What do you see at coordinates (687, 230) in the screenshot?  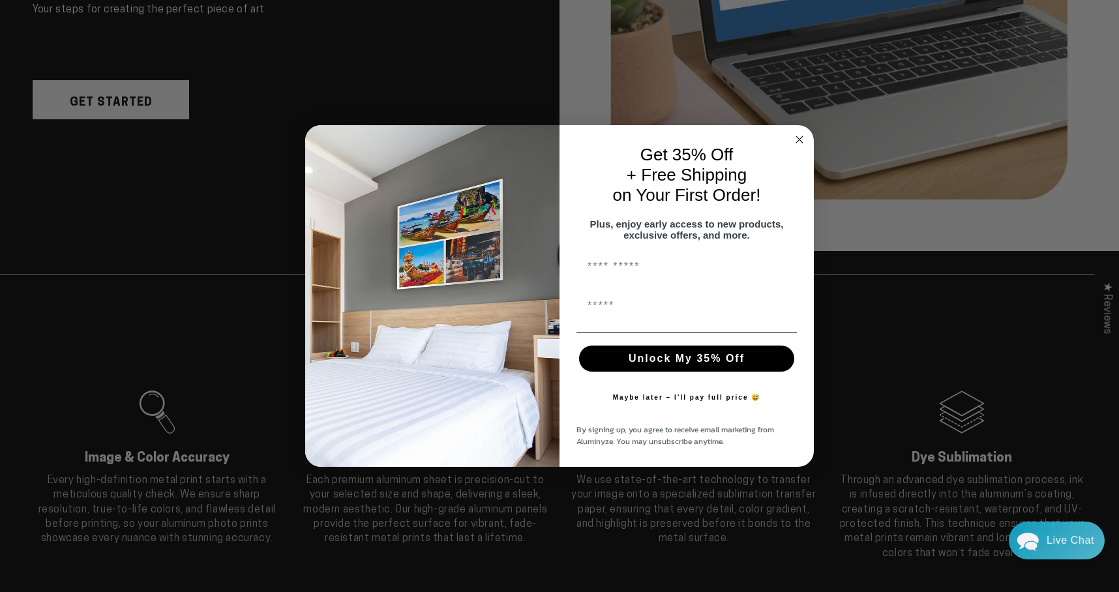 I see `span: Plus, enjoy early access to new products, exclusive offers, and more.` at bounding box center [687, 230].